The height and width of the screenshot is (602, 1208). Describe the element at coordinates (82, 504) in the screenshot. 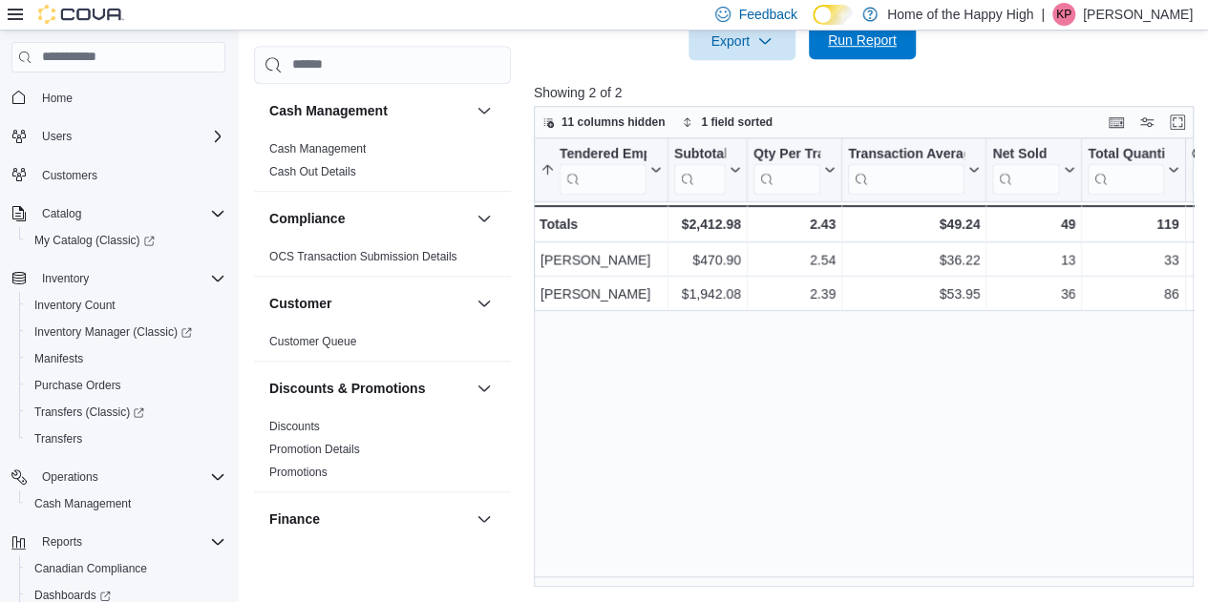

I see `a: Cash Management` at that location.